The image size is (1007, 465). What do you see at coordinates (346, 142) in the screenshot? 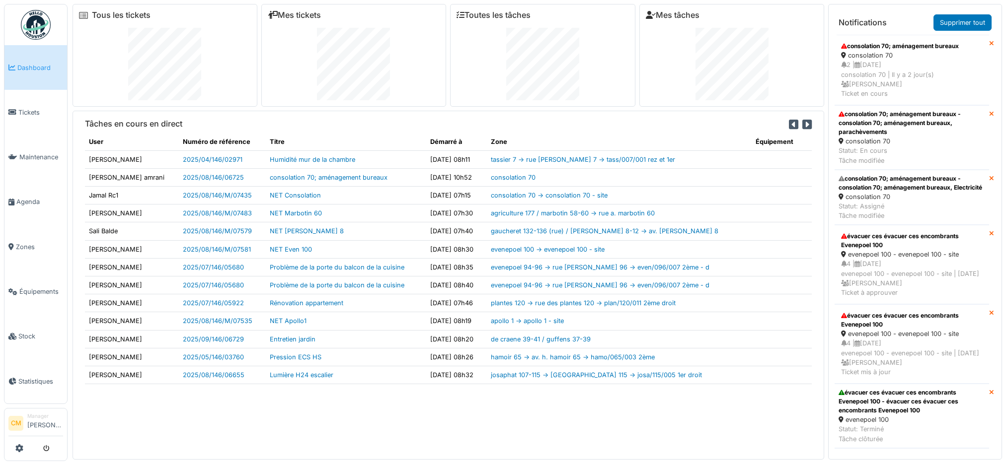
I see `th: Titre` at bounding box center [346, 142].